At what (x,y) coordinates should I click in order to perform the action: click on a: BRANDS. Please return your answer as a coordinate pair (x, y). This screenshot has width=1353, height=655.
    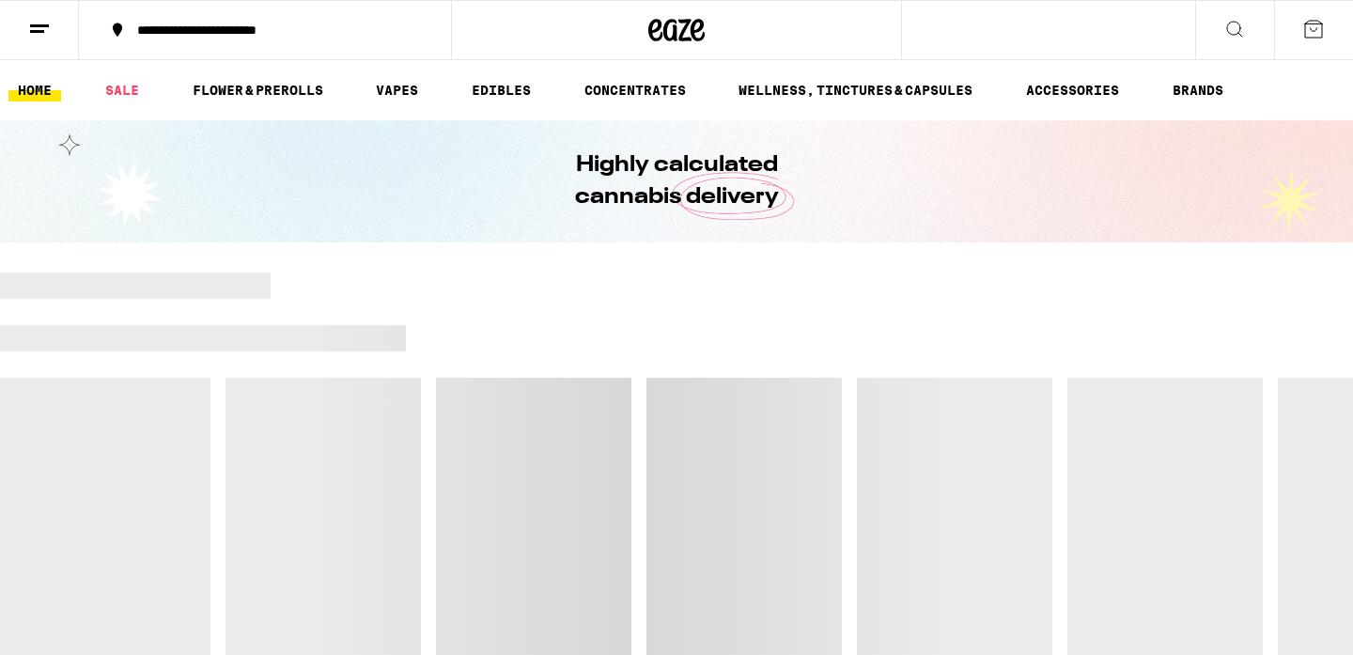
    Looking at the image, I should click on (1198, 90).